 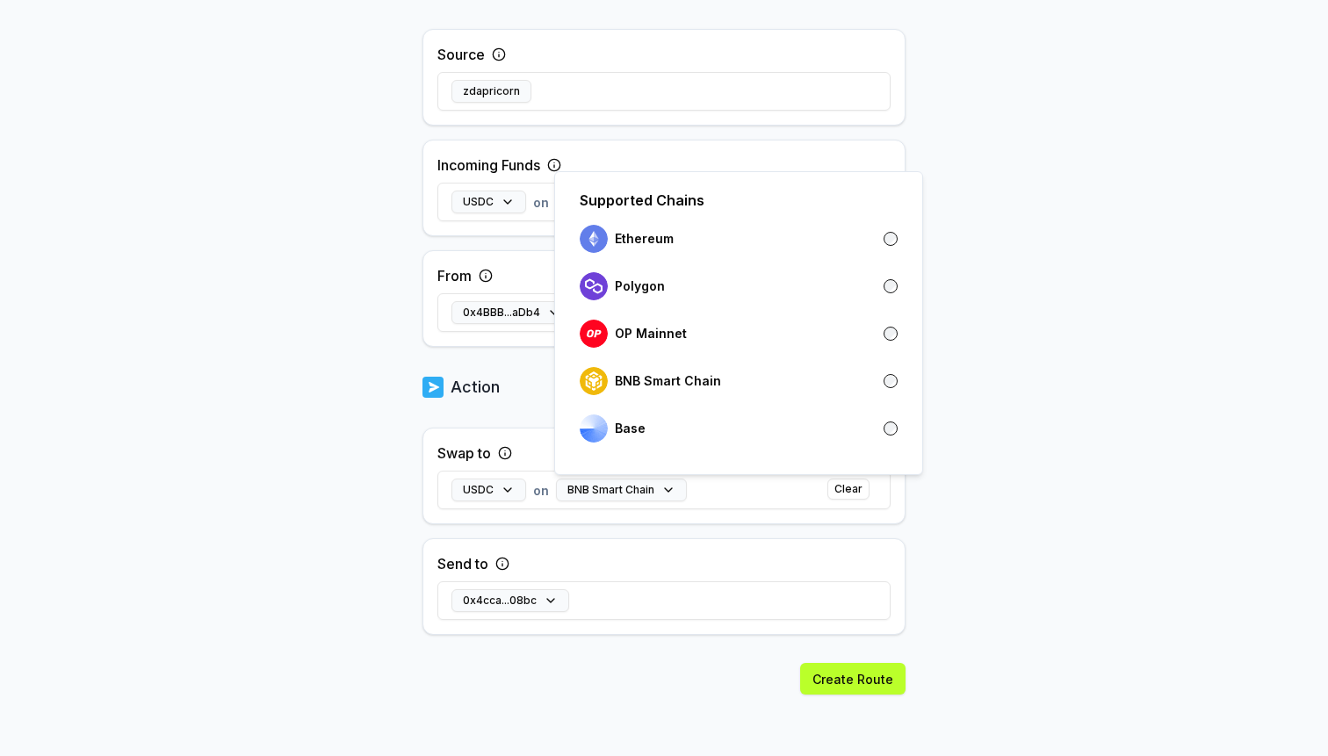 What do you see at coordinates (464, 453) in the screenshot?
I see `label: Swap to` at bounding box center [464, 453].